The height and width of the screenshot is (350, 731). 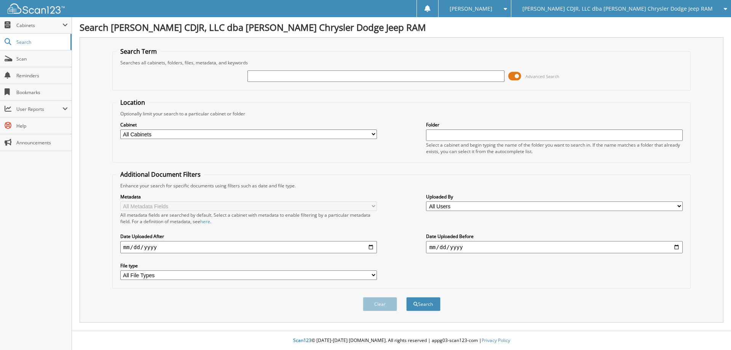 What do you see at coordinates (249, 266) in the screenshot?
I see `label: File type` at bounding box center [249, 266].